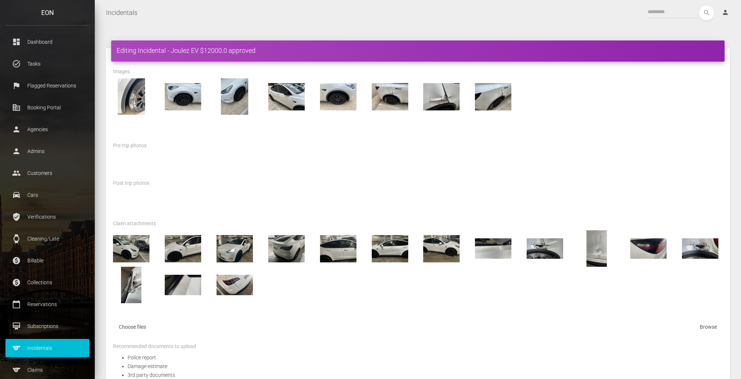  Describe the element at coordinates (425, 366) in the screenshot. I see `li: Damage estimate` at that location.